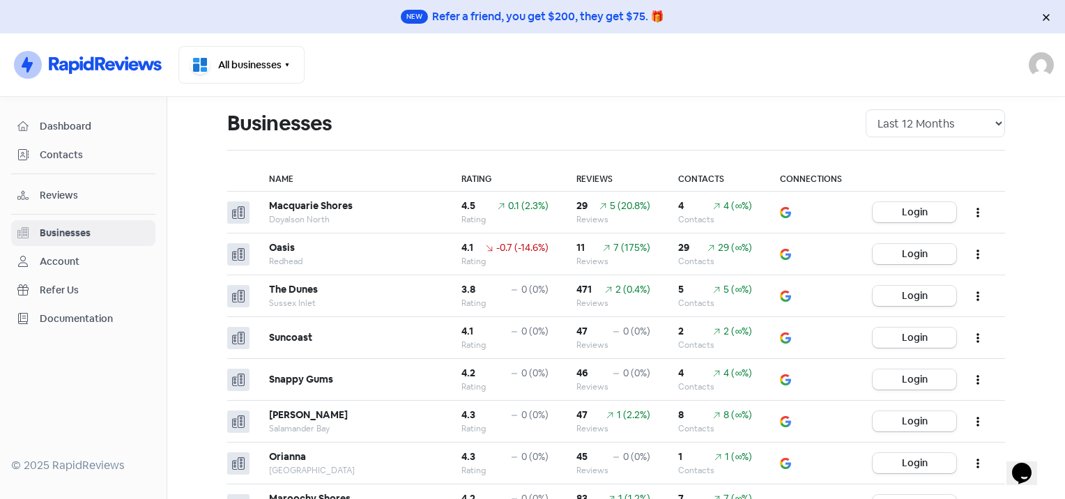 The height and width of the screenshot is (499, 1065). What do you see at coordinates (582, 373) in the screenshot?
I see `div: 46` at bounding box center [582, 373].